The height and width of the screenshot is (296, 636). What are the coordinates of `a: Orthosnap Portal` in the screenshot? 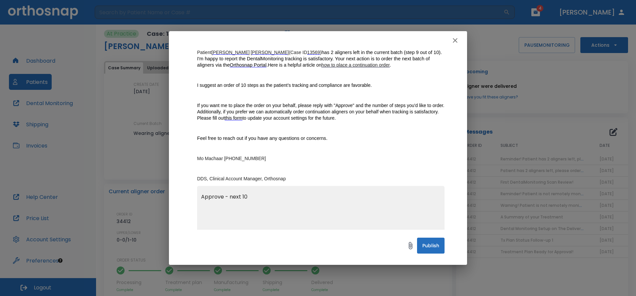 It's located at (248, 65).